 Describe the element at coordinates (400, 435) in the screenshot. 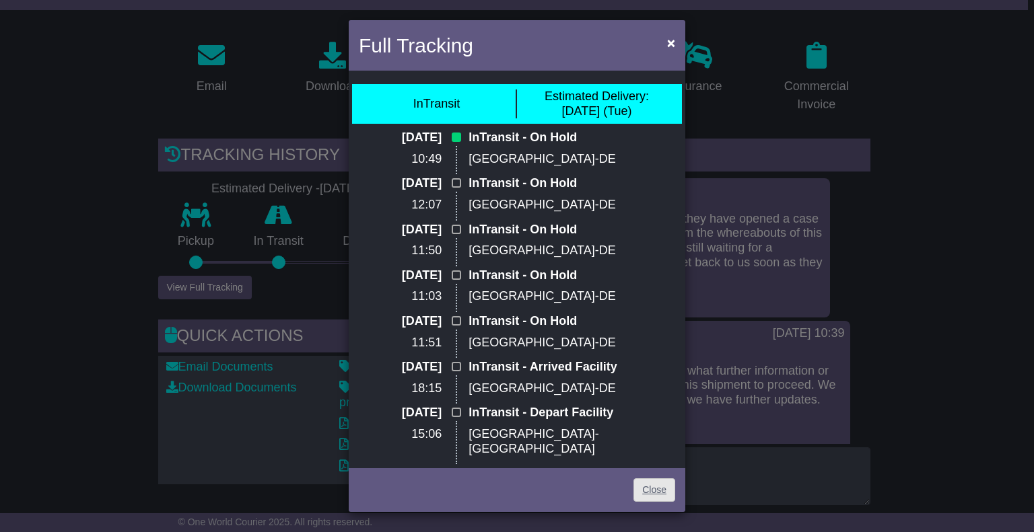

I see `p: 15:06` at that location.